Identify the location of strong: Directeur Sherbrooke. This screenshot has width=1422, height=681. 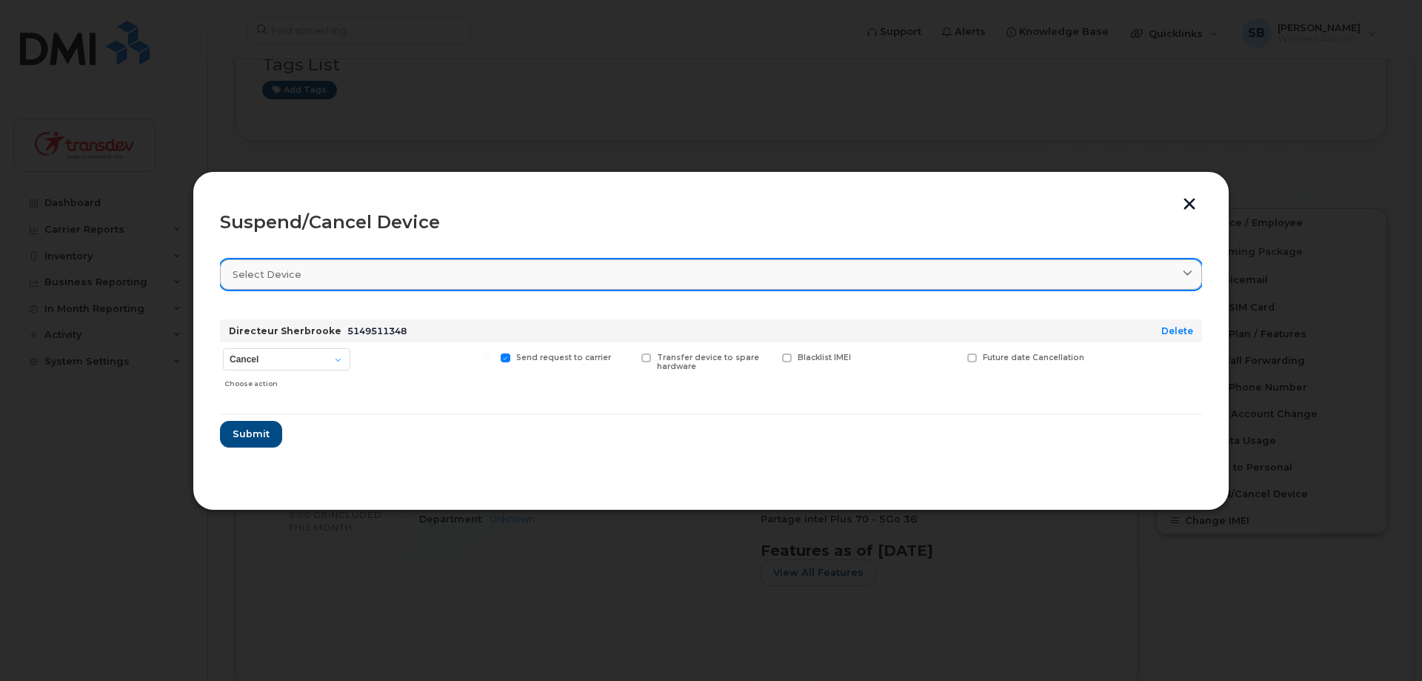
(285, 330).